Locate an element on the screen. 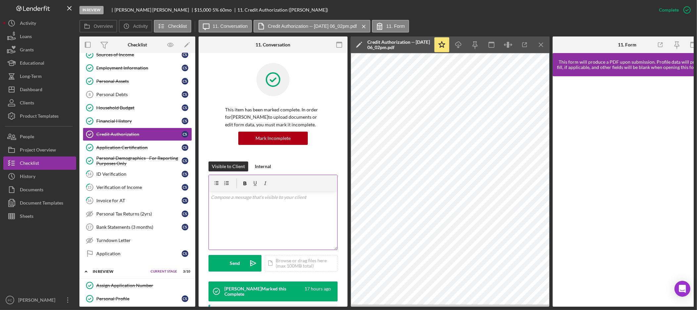 The image size is (697, 310). label: 11. Conversation is located at coordinates (230, 26).